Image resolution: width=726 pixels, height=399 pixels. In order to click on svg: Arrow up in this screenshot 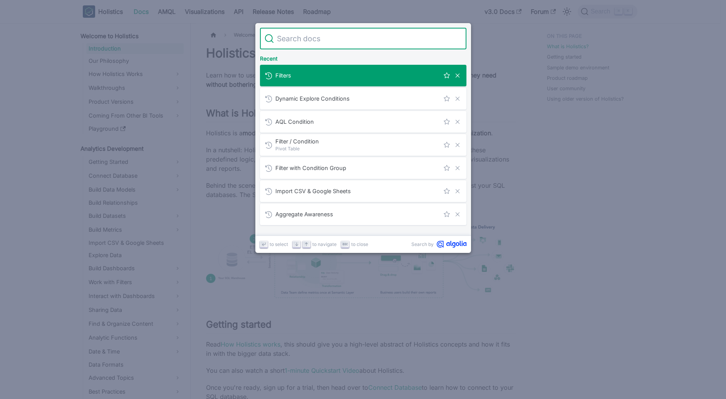, I will do `click(306, 244)`.